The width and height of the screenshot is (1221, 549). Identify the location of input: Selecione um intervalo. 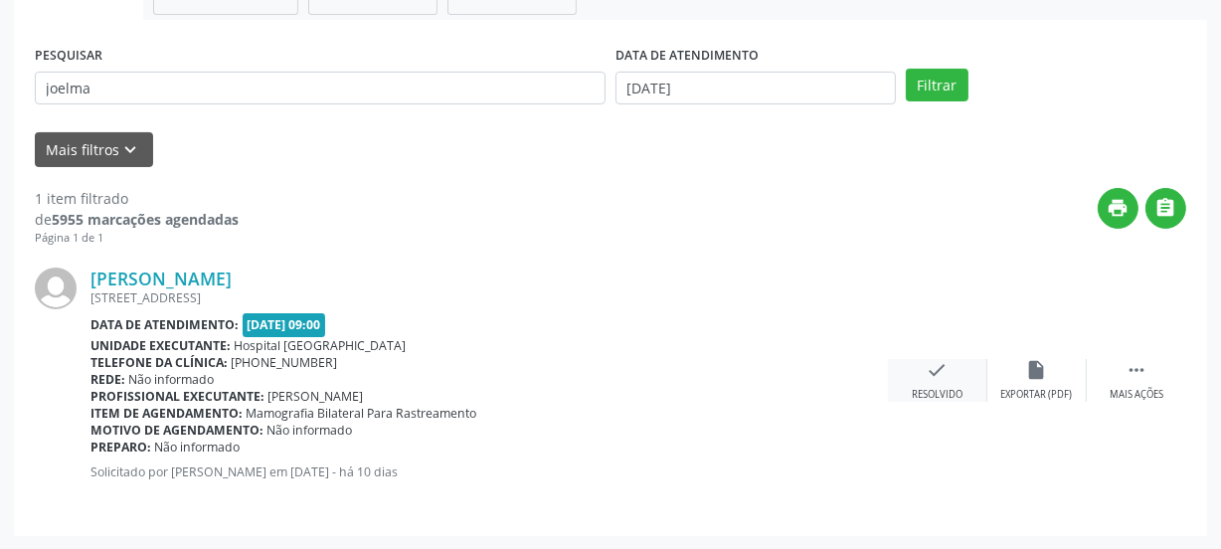
(756, 89).